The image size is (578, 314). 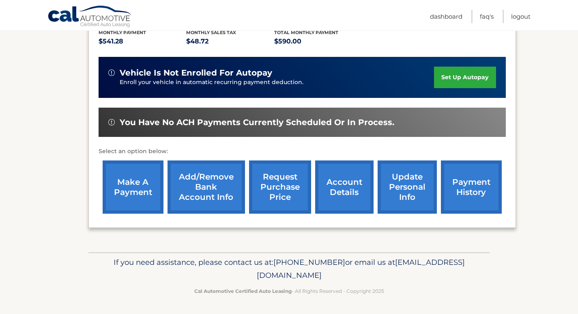 What do you see at coordinates (142, 41) in the screenshot?
I see `p: $541.28` at bounding box center [142, 41].